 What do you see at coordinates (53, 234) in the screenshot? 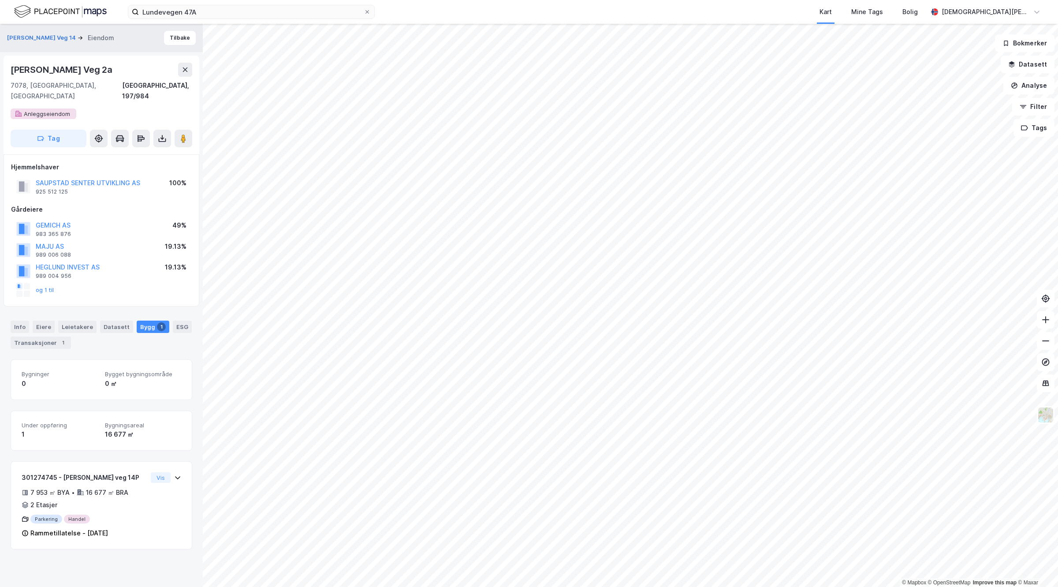
I see `div: 983 365 876` at bounding box center [53, 234].